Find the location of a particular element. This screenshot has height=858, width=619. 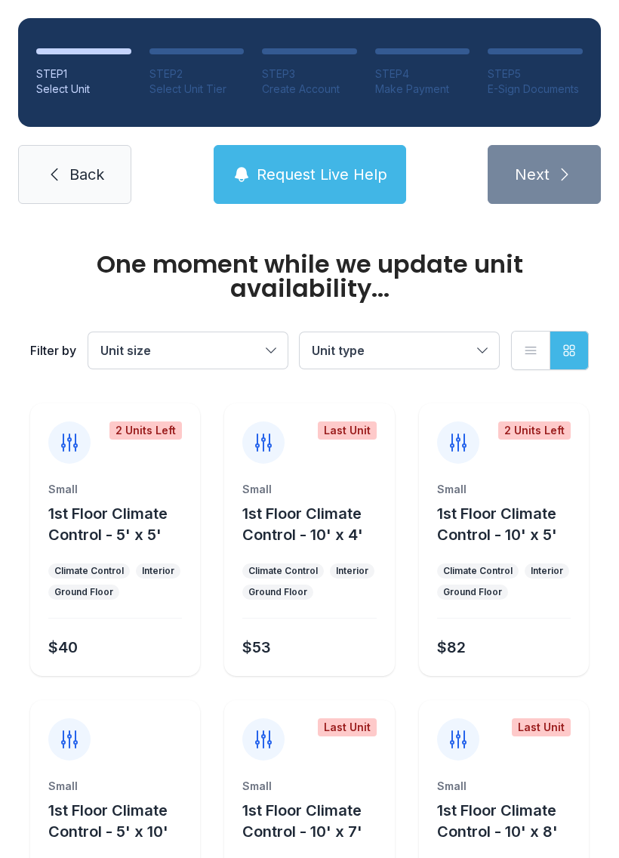

div: $40 is located at coordinates (63, 647).